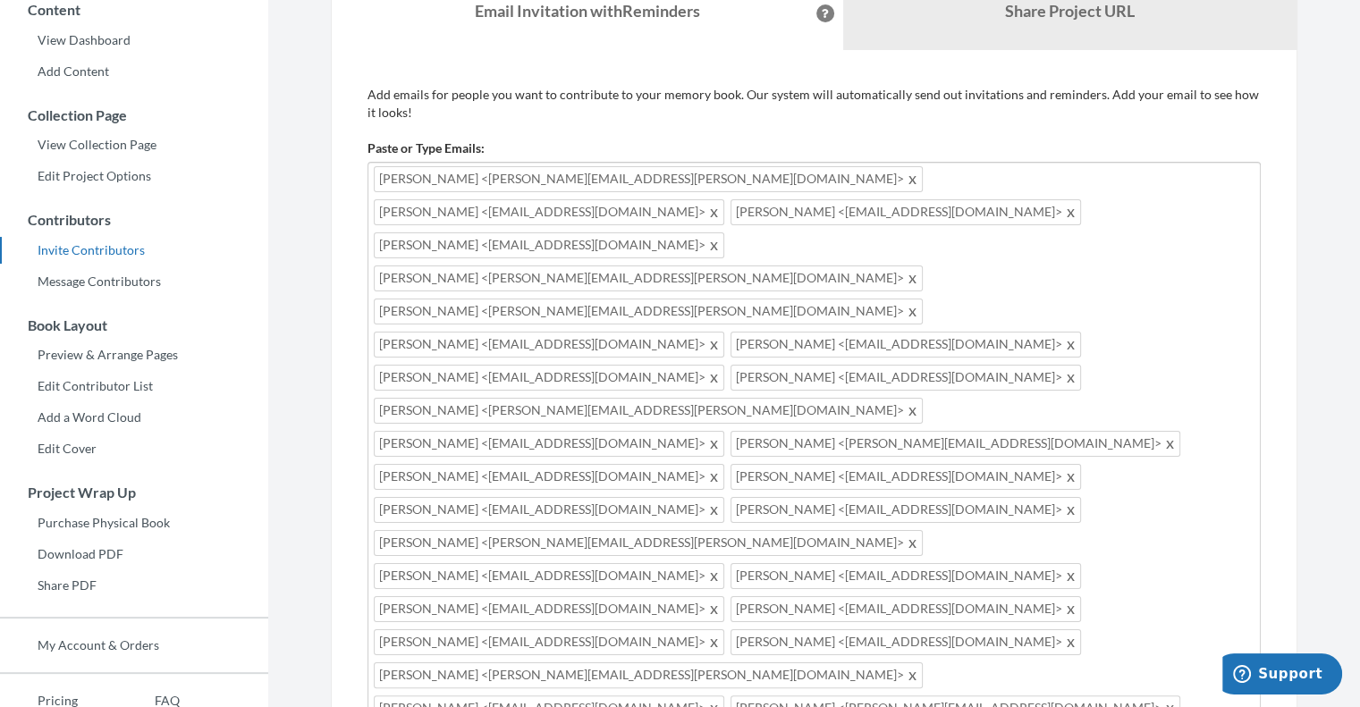  What do you see at coordinates (68, 21) in the screenshot?
I see `span: Support` at bounding box center [68, 21].